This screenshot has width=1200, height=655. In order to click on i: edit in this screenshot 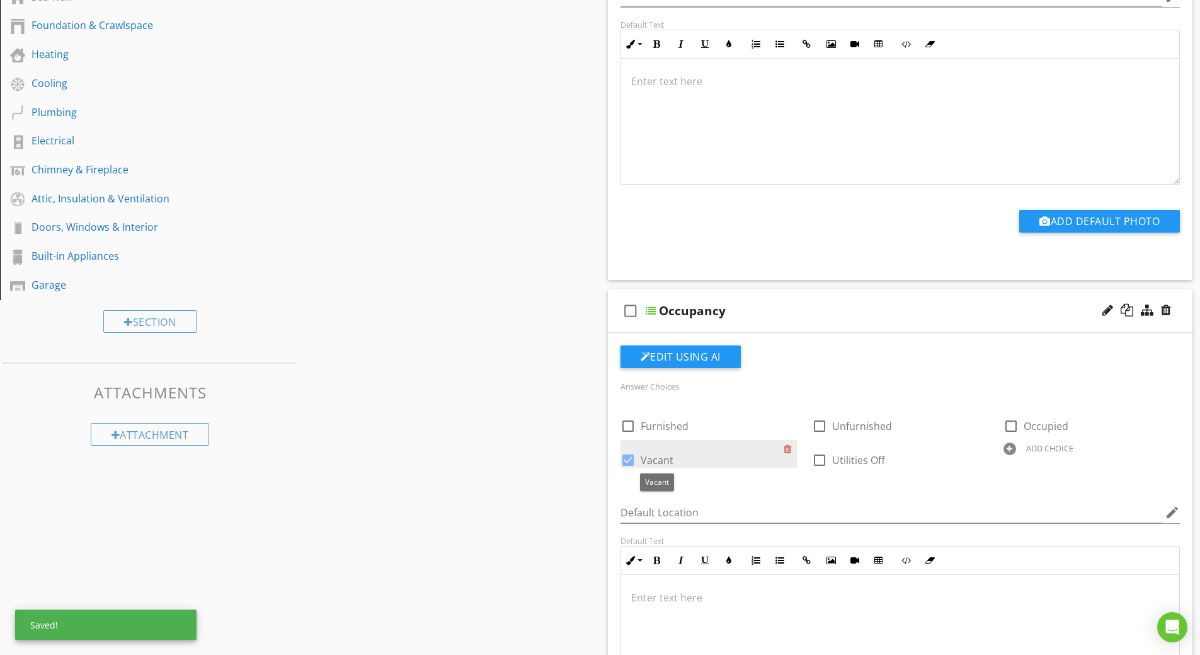, I will do `click(1173, 512)`.